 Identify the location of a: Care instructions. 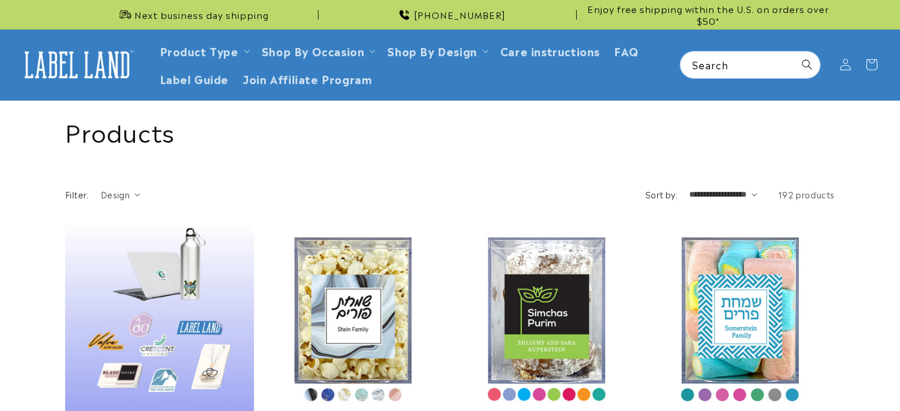
(550, 50).